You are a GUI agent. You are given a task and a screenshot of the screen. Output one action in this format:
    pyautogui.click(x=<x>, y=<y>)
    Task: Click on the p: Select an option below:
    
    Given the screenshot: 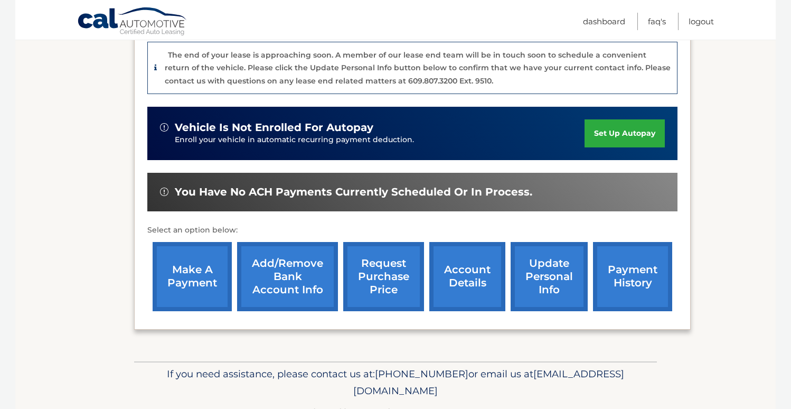 What is the action you would take?
    pyautogui.click(x=413, y=230)
    